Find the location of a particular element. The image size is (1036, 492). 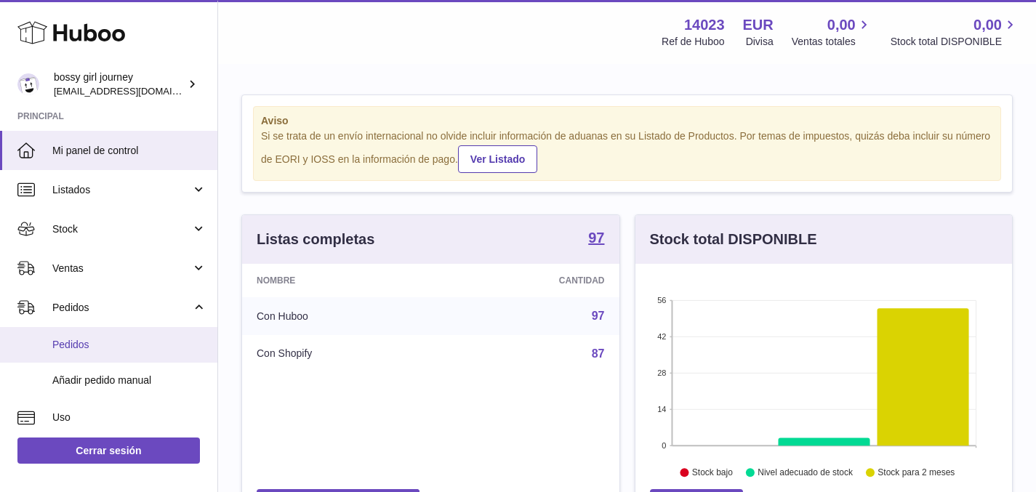

a: Cerrar sesión is located at coordinates (108, 451).